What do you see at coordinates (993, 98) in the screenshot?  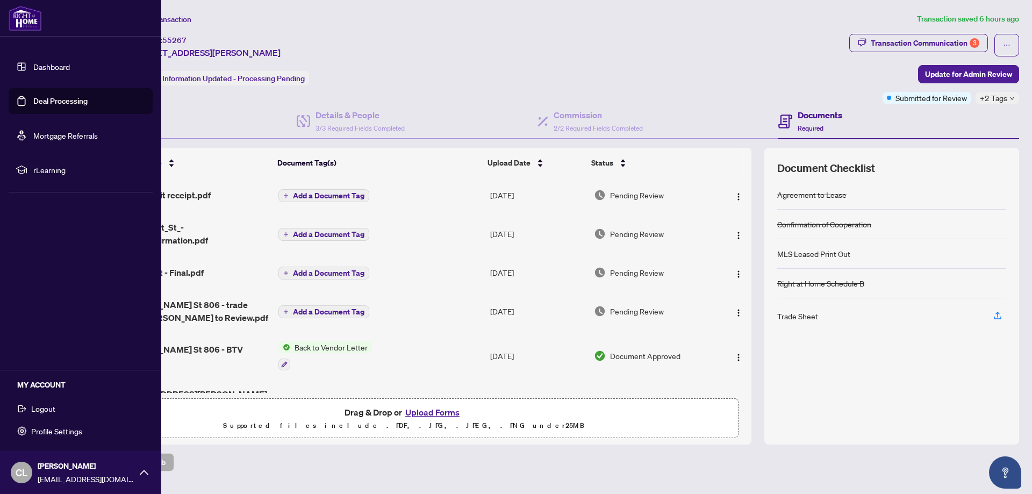 I see `span: +2 Tags` at bounding box center [993, 98].